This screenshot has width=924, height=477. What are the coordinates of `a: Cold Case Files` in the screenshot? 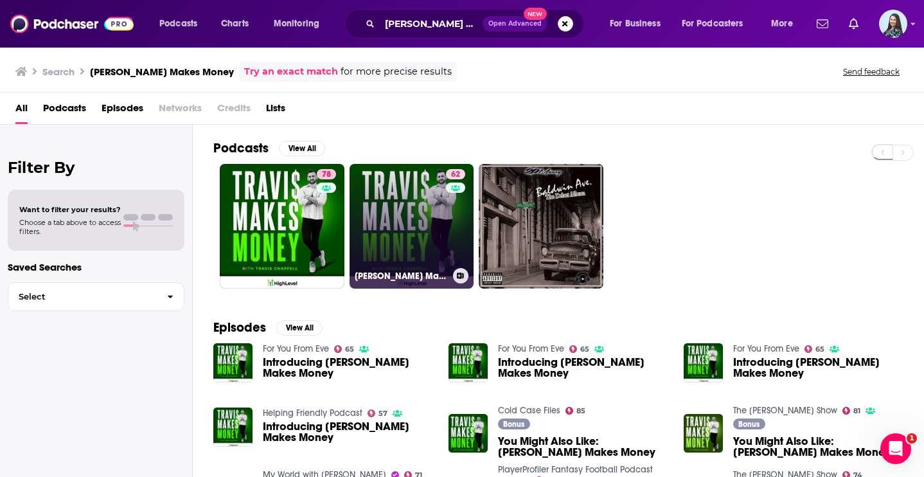 It's located at (529, 410).